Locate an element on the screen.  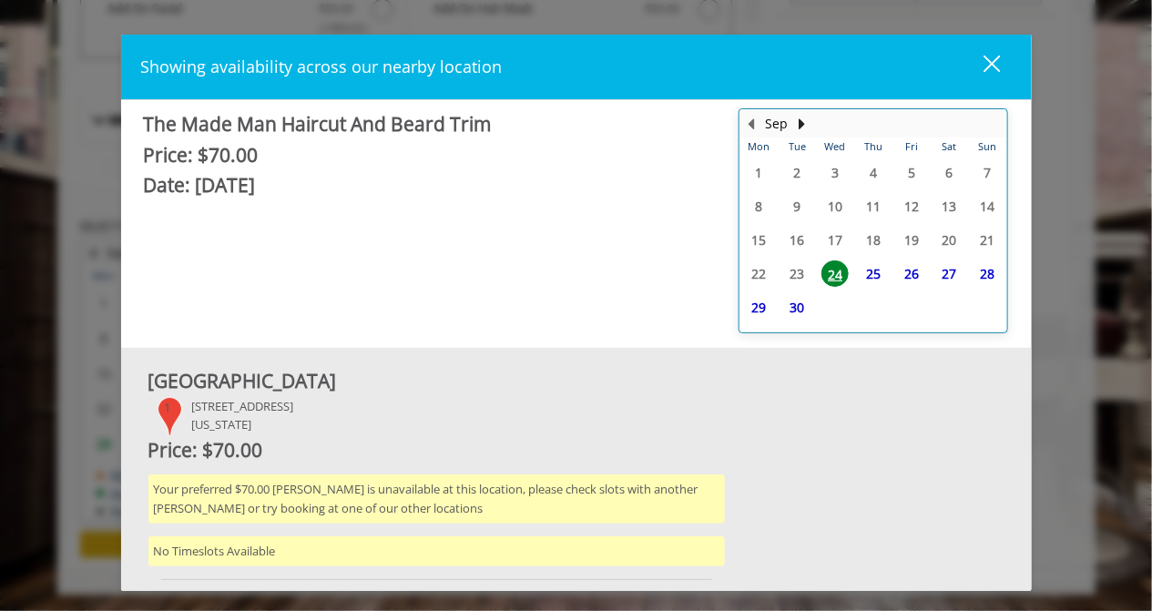
th: Tue is located at coordinates (798, 147).